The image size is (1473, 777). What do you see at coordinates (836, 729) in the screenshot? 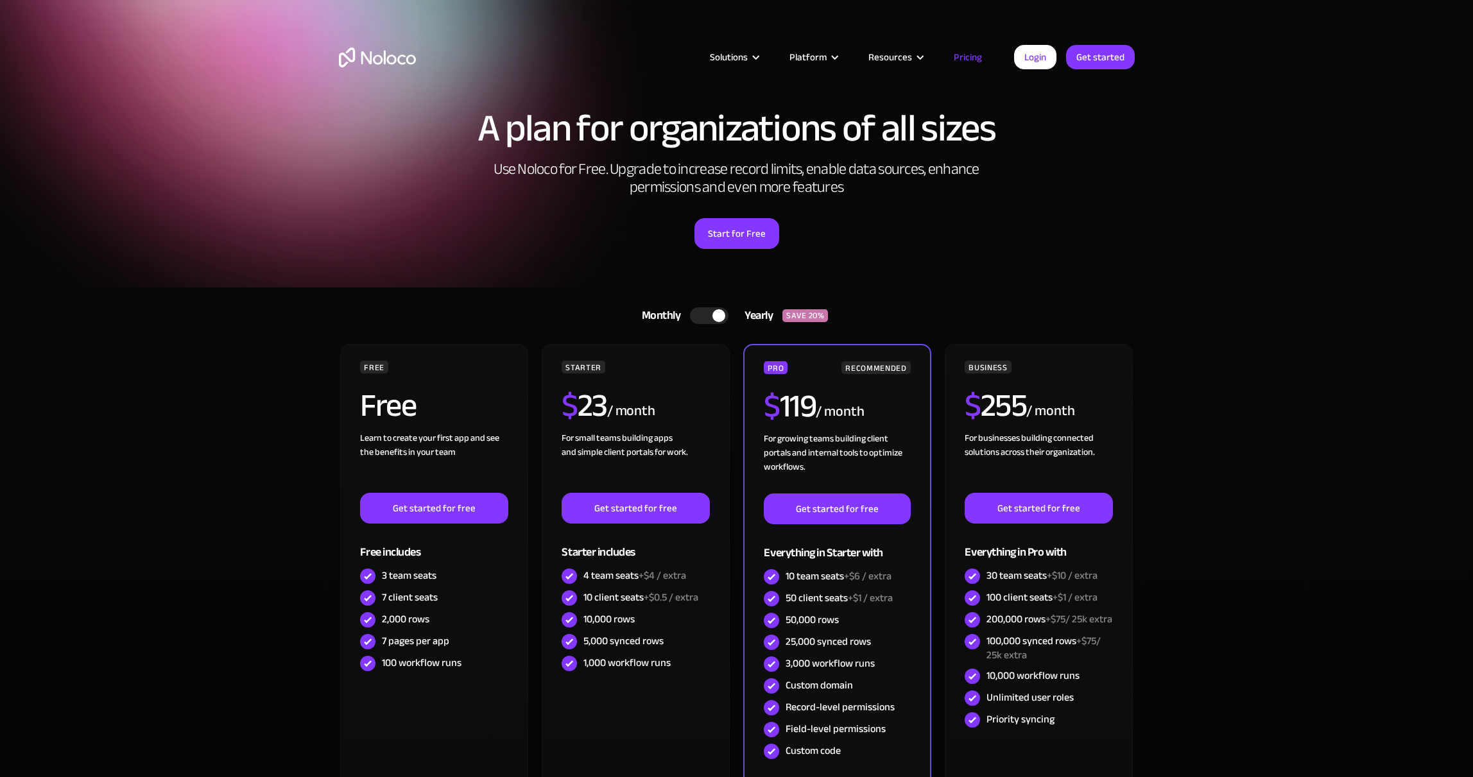
I see `div: Field-level permissions` at bounding box center [836, 729].